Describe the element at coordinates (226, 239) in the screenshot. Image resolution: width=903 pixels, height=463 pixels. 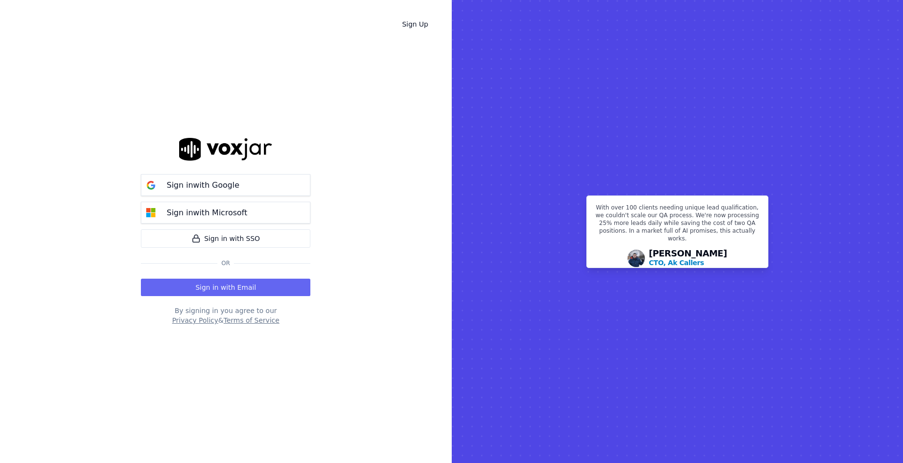
I see `a: Sign in with SSO` at that location.